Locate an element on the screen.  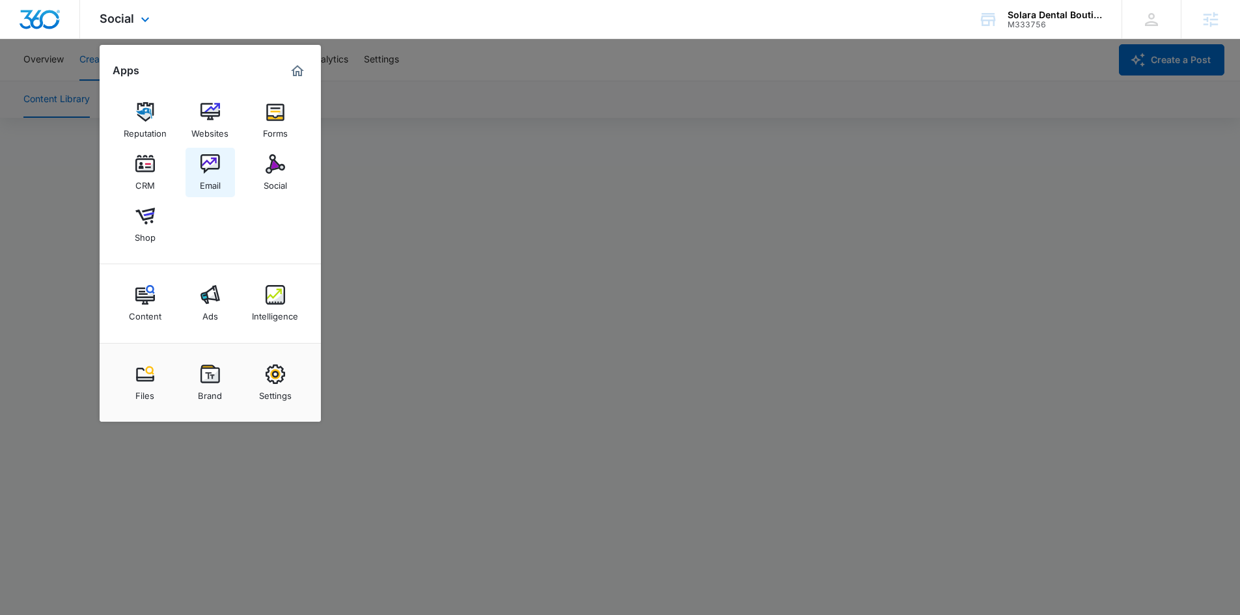
a: Social is located at coordinates (275, 172).